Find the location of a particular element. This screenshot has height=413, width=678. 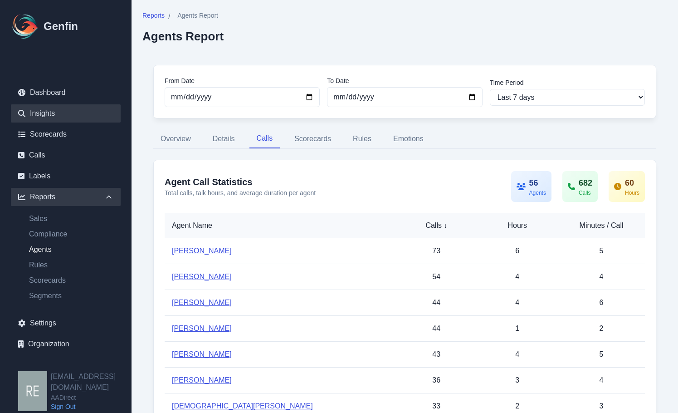

div: 682 is located at coordinates (586, 183).